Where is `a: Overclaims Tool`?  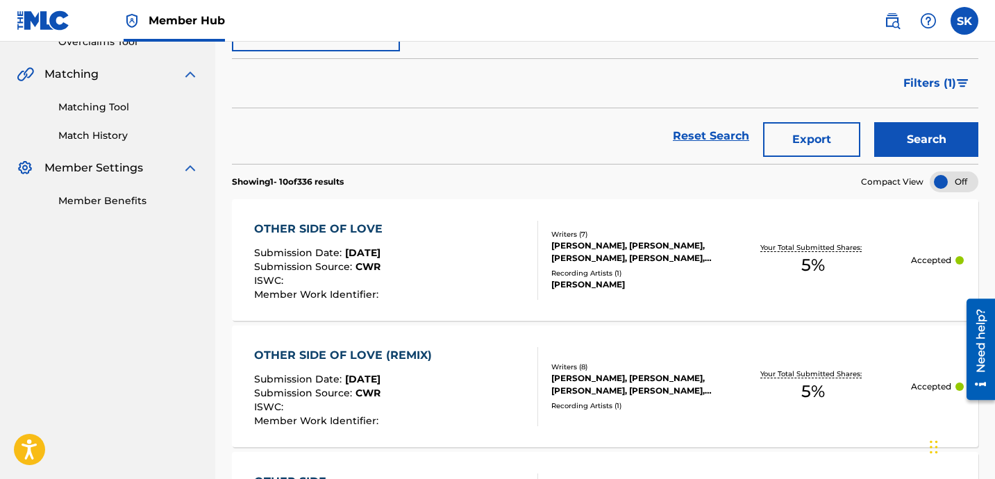
a: Overclaims Tool is located at coordinates (129, 42).